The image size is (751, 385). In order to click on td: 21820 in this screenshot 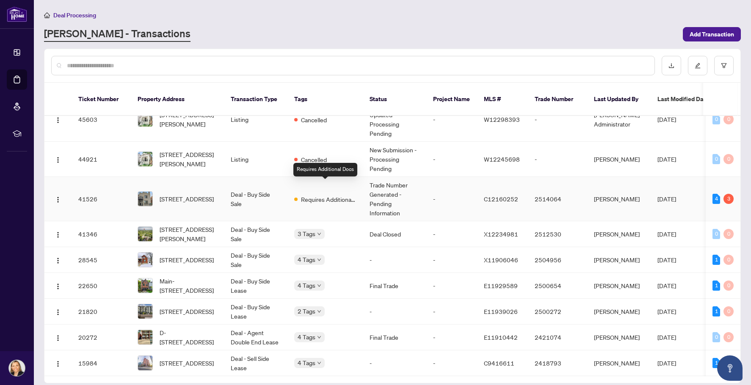, I will do `click(101, 312)`.